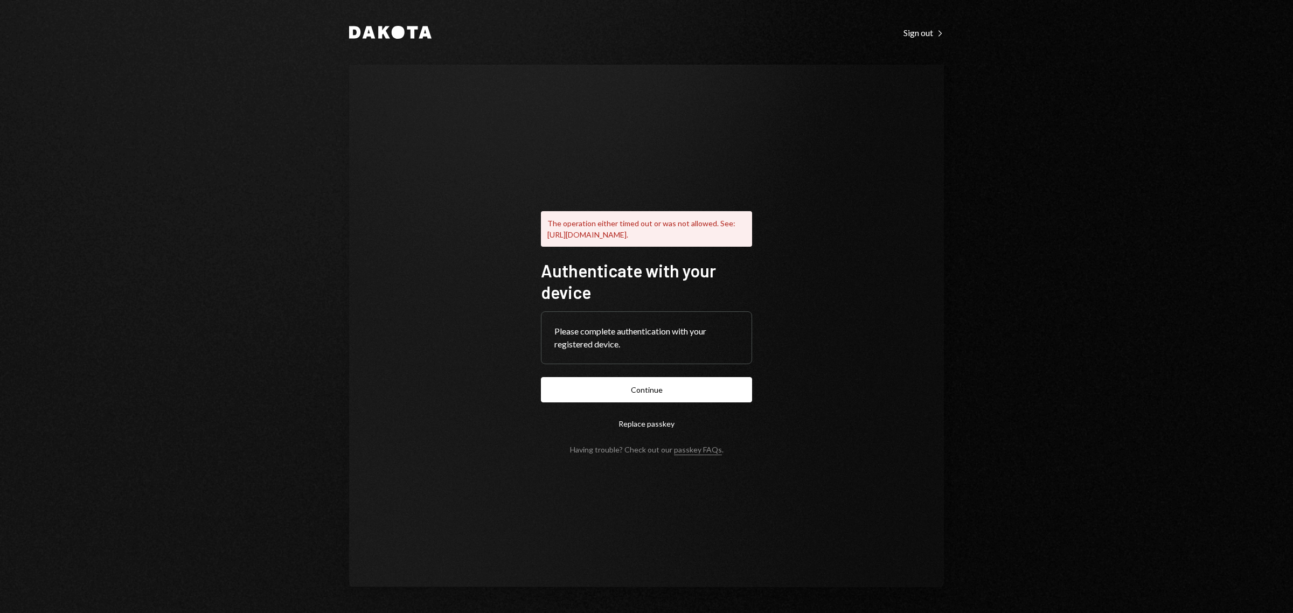  What do you see at coordinates (647, 424) in the screenshot?
I see `button: Replace passkey` at bounding box center [647, 424].